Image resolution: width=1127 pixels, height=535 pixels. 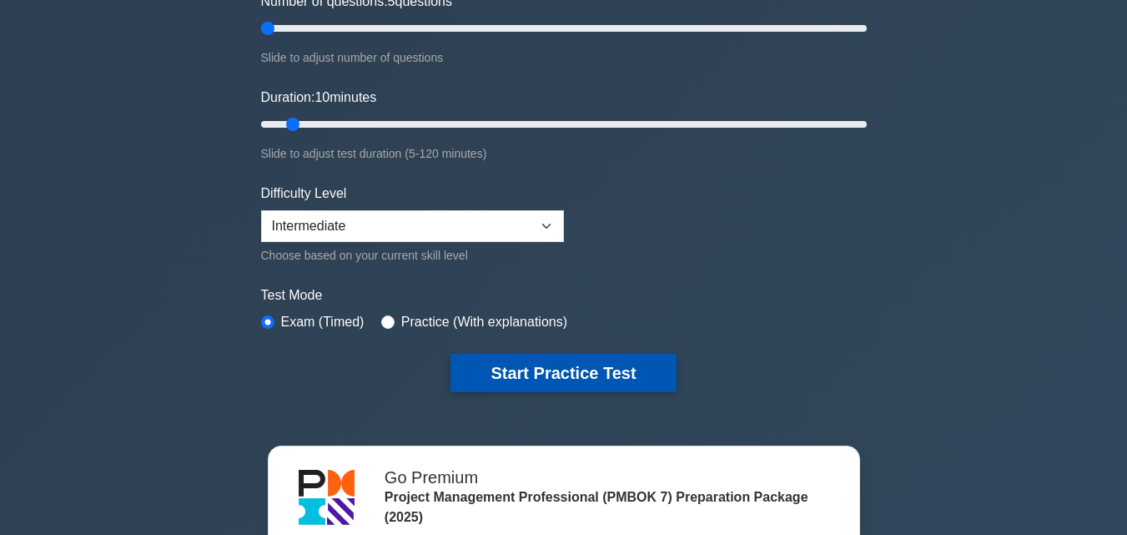 What do you see at coordinates (412, 255) in the screenshot?
I see `div: Choose based on your current skill level` at bounding box center [412, 255].